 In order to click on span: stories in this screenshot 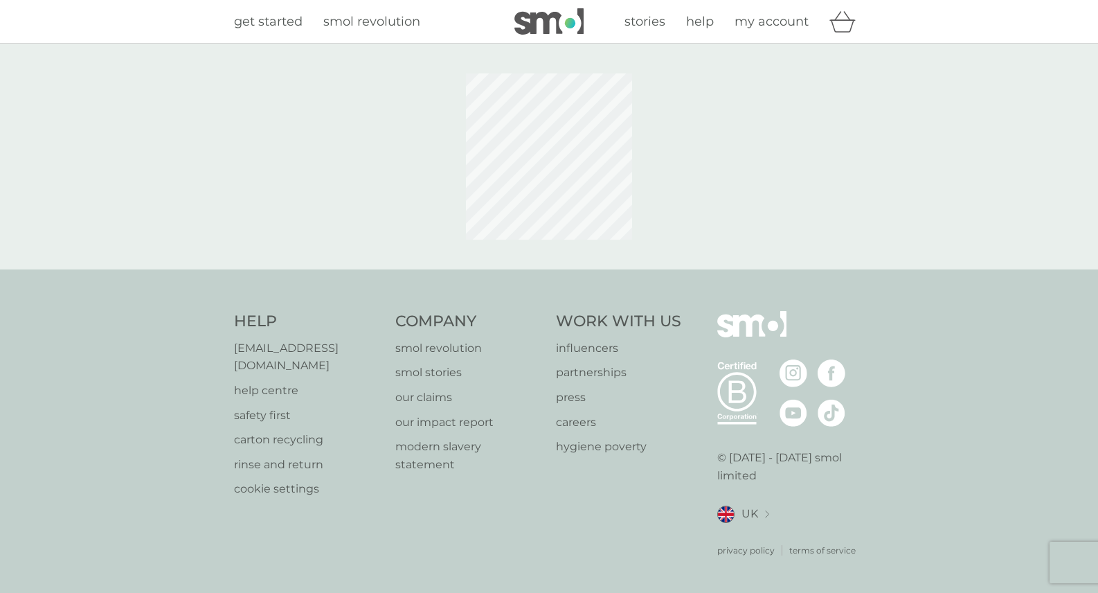, I will do `click(644, 21)`.